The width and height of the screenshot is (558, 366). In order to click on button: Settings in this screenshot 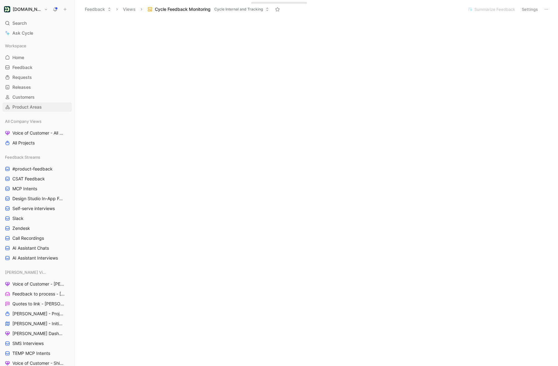, I will do `click(529, 9)`.